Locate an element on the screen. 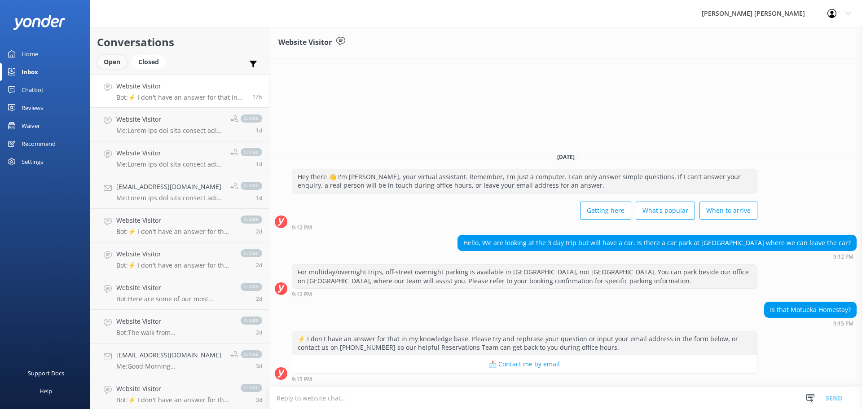 Image resolution: width=862 pixels, height=409 pixels. span: 08:48am 14-Aug-2025 (UTC +12:00) Pacific/Auckland is located at coordinates (259, 231).